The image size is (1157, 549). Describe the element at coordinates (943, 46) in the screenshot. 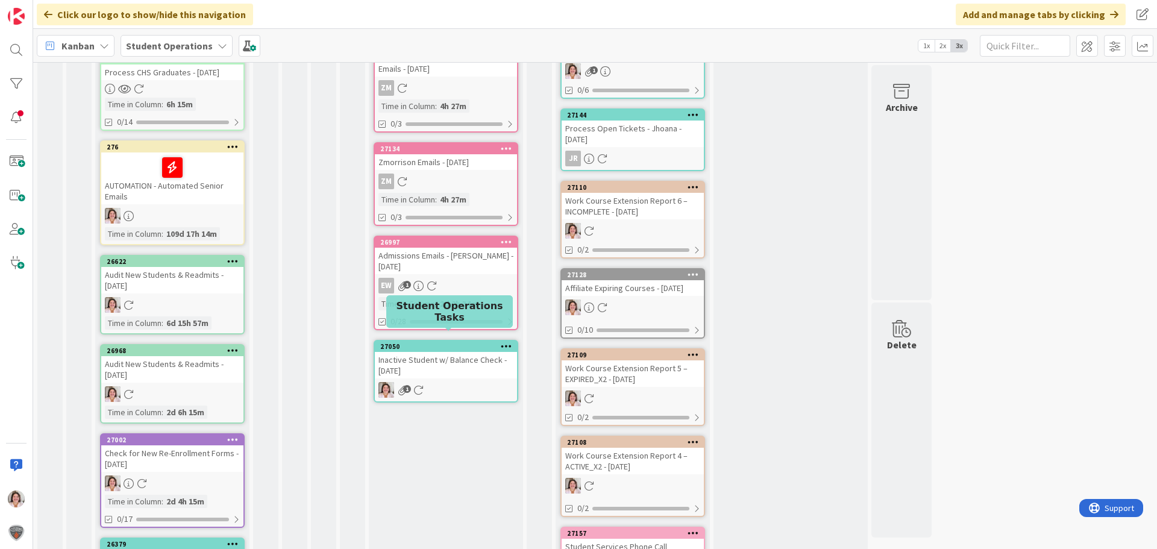

I see `span: 2x` at that location.